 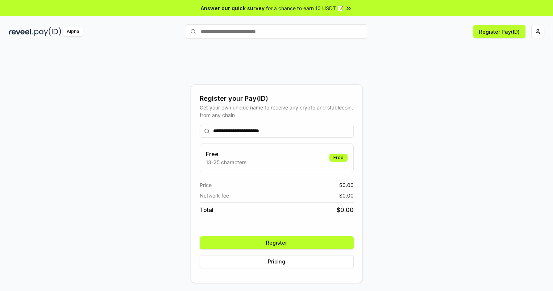 What do you see at coordinates (276, 111) in the screenshot?
I see `div: Get your own unique name to receive any crypto and stablecoin, from any chain` at bounding box center [276, 111].